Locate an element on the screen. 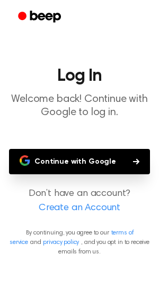  a: Create an Account is located at coordinates (79, 208).